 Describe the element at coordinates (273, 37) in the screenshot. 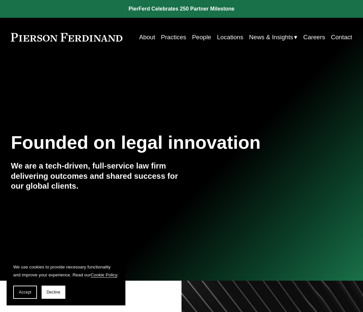

I see `a: folder dropdown` at that location.